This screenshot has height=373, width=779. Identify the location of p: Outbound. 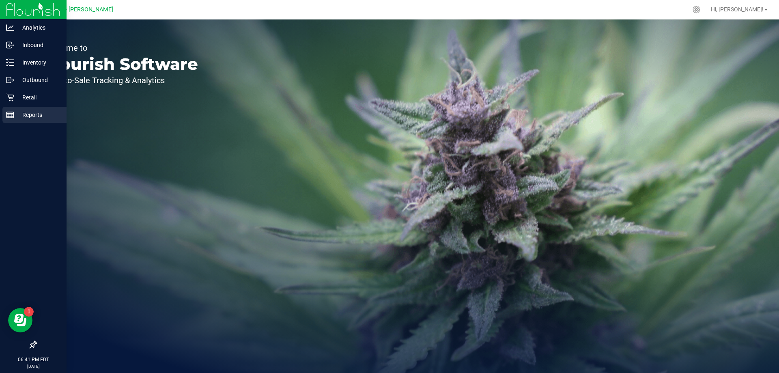
(39, 80).